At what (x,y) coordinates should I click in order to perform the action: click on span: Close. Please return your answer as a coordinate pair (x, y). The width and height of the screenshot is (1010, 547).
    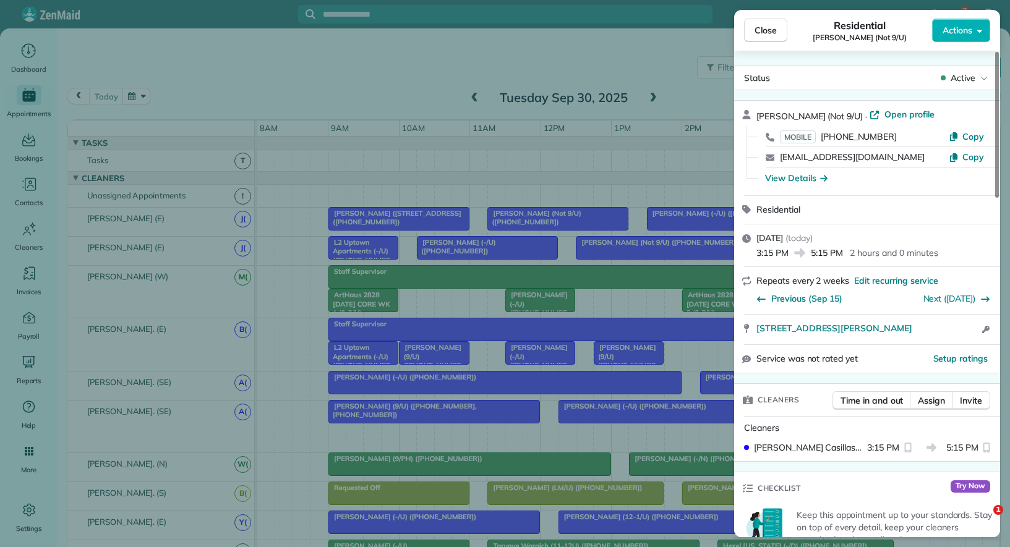
    Looking at the image, I should click on (766, 30).